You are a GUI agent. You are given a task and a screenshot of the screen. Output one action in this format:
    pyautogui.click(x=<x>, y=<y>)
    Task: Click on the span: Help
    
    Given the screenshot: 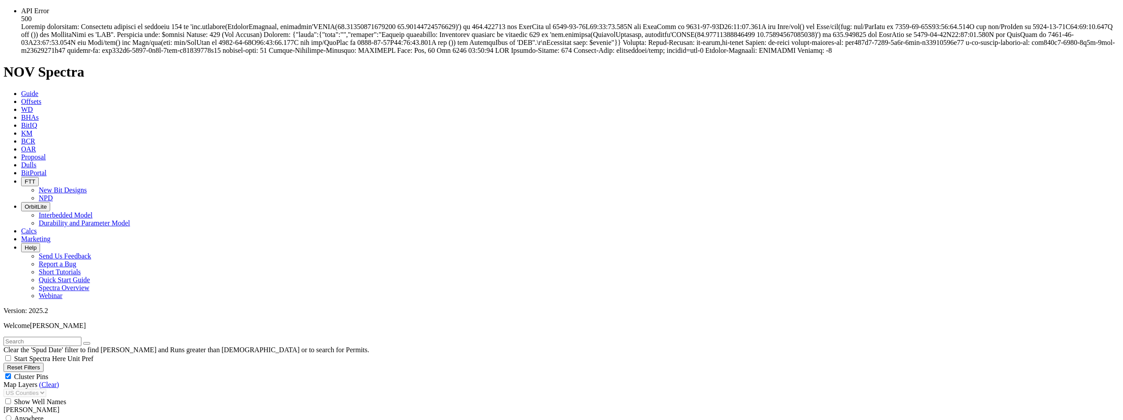 What is the action you would take?
    pyautogui.click(x=30, y=247)
    